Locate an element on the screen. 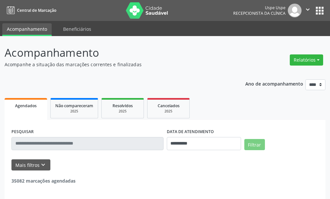  button: apps is located at coordinates (320, 10).